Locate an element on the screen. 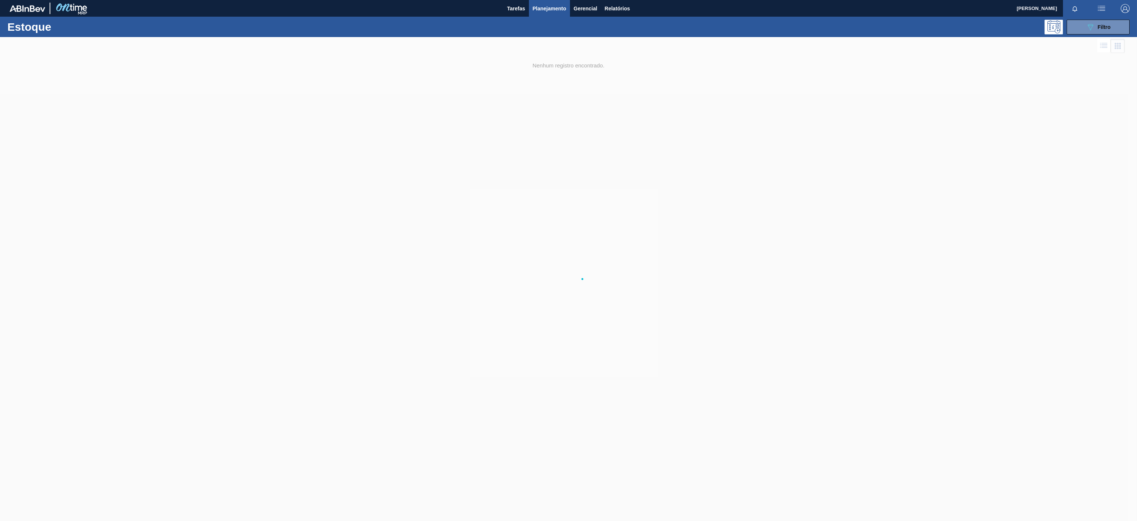  span: Filtro is located at coordinates (1104, 27).